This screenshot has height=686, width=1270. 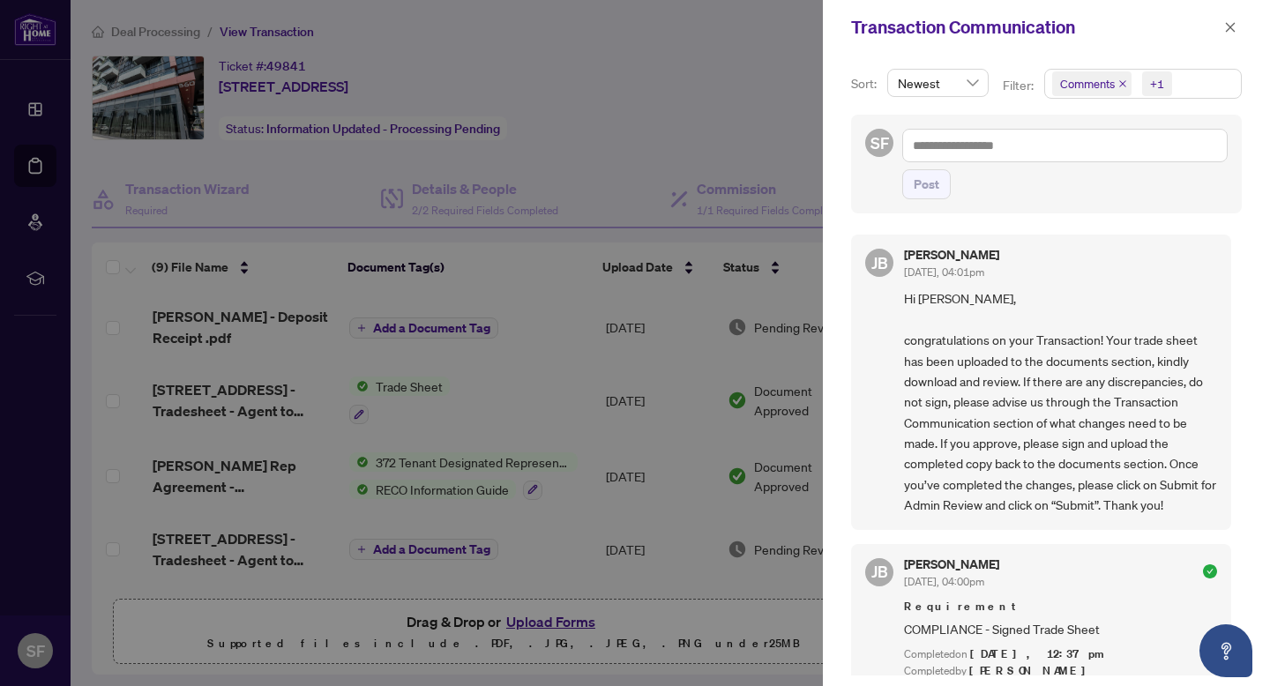 I want to click on span: check-circle, so click(x=1210, y=571).